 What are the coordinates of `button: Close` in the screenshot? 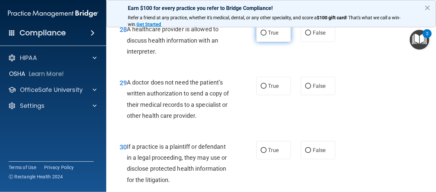 It's located at (427, 8).